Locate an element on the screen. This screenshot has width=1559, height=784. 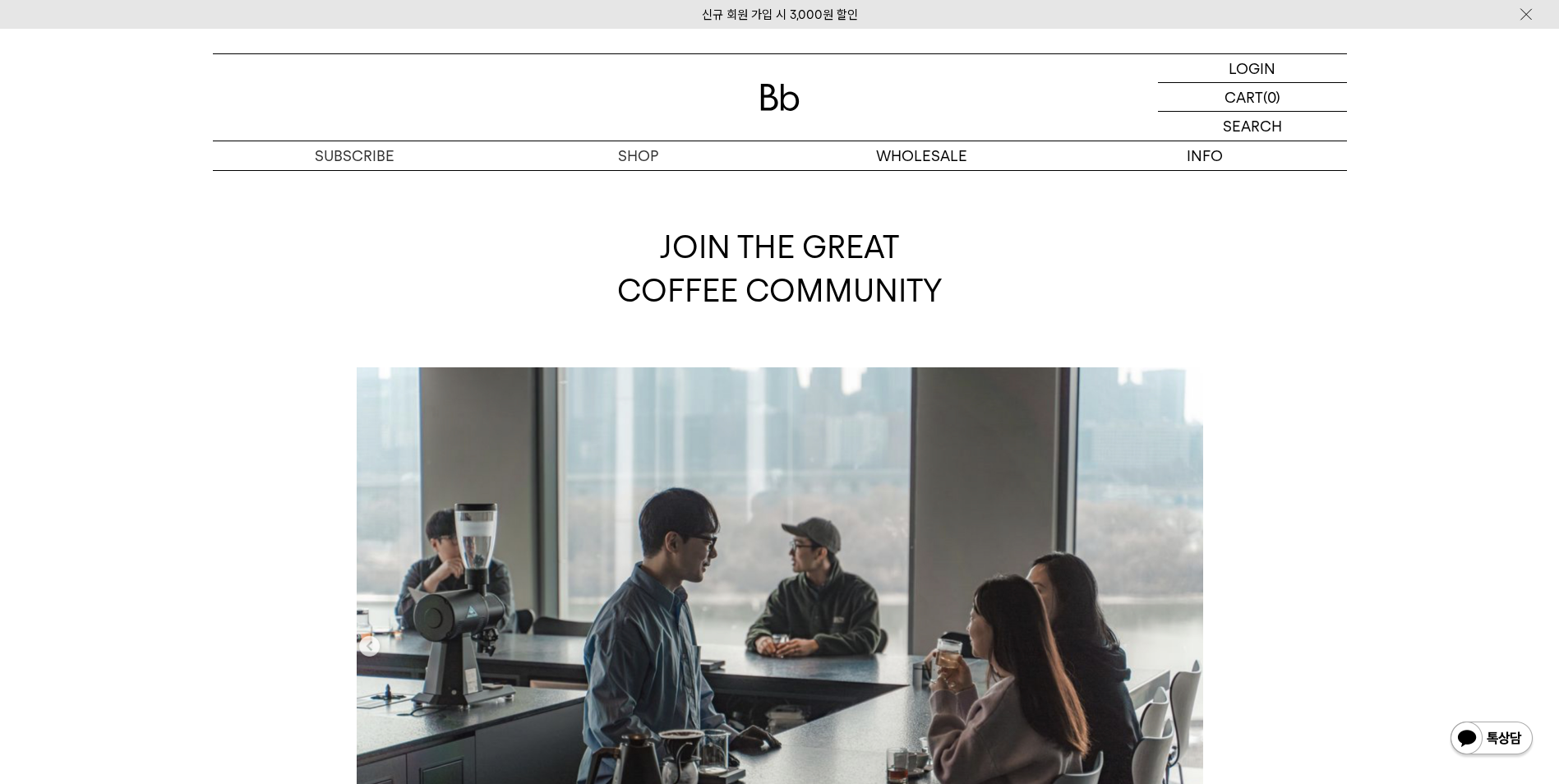
a: LOGIN is located at coordinates (1252, 68).